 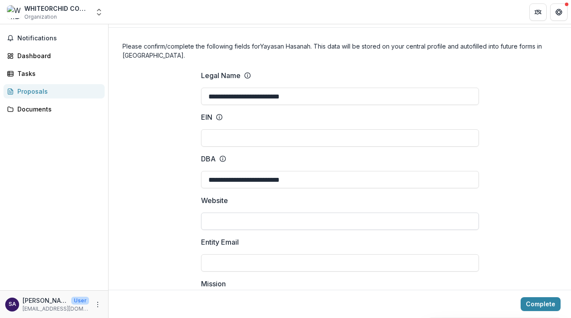 I want to click on a: Proposals, so click(x=54, y=91).